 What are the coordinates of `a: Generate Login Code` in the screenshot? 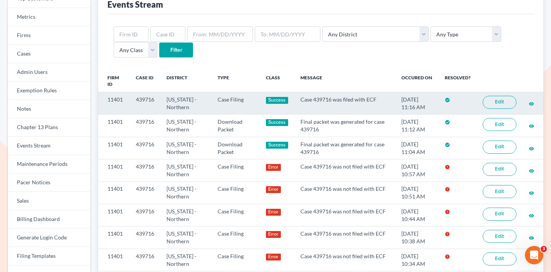 It's located at (49, 238).